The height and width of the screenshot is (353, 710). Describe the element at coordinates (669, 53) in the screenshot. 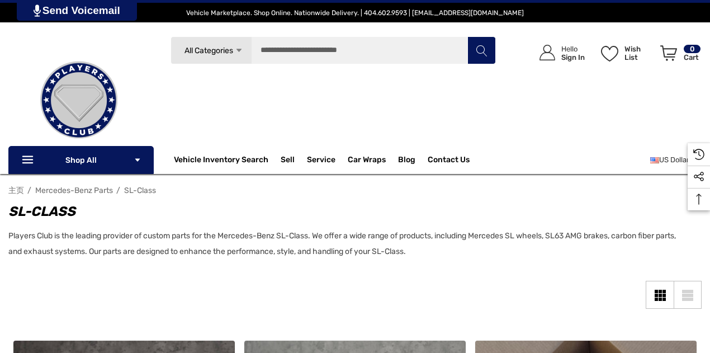

I see `svg: Review Your Cart` at that location.